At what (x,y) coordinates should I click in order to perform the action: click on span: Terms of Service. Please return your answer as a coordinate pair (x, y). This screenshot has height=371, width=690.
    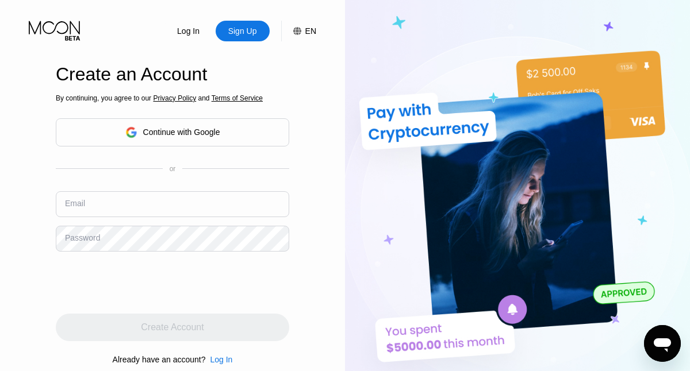
    Looking at the image, I should click on (237, 98).